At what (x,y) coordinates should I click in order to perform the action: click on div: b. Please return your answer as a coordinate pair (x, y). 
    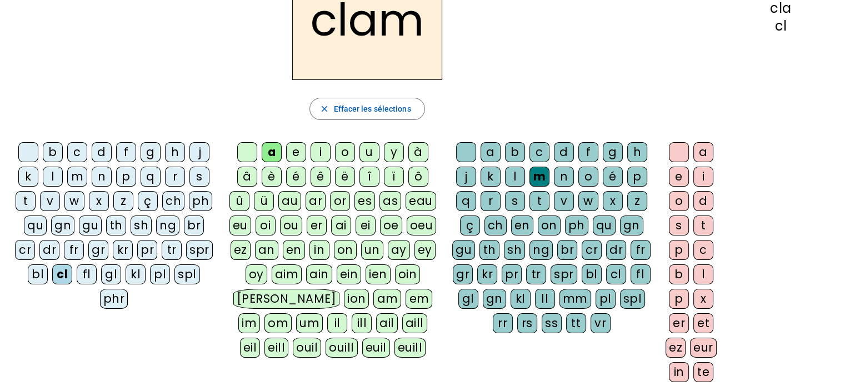
    Looking at the image, I should click on (679, 274).